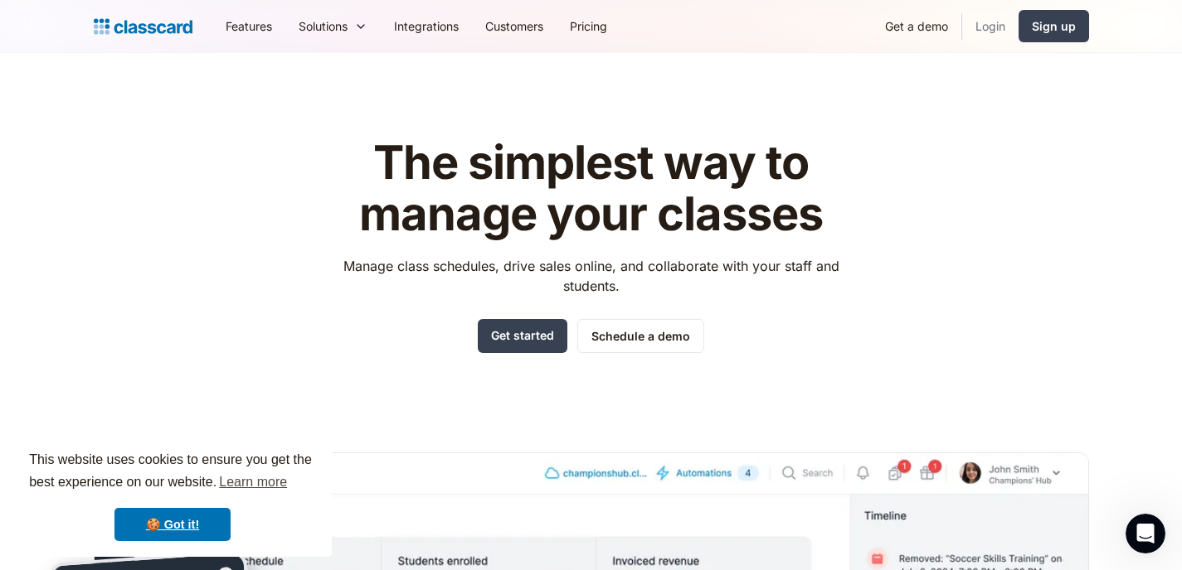  I want to click on span: This website uses cookies to ensure you get the best experience on our website., so click(172, 473).